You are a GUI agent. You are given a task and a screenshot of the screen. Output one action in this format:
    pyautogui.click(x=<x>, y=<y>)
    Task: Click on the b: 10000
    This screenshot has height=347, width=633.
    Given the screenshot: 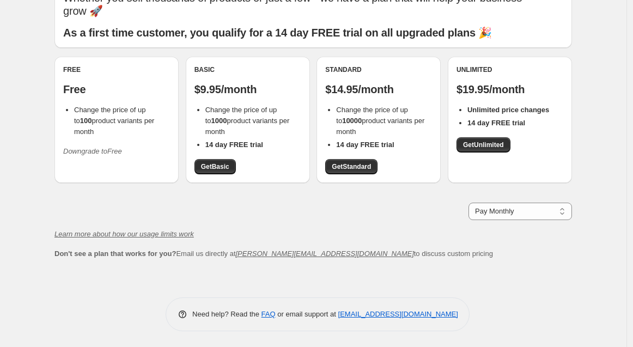 What is the action you would take?
    pyautogui.click(x=352, y=120)
    